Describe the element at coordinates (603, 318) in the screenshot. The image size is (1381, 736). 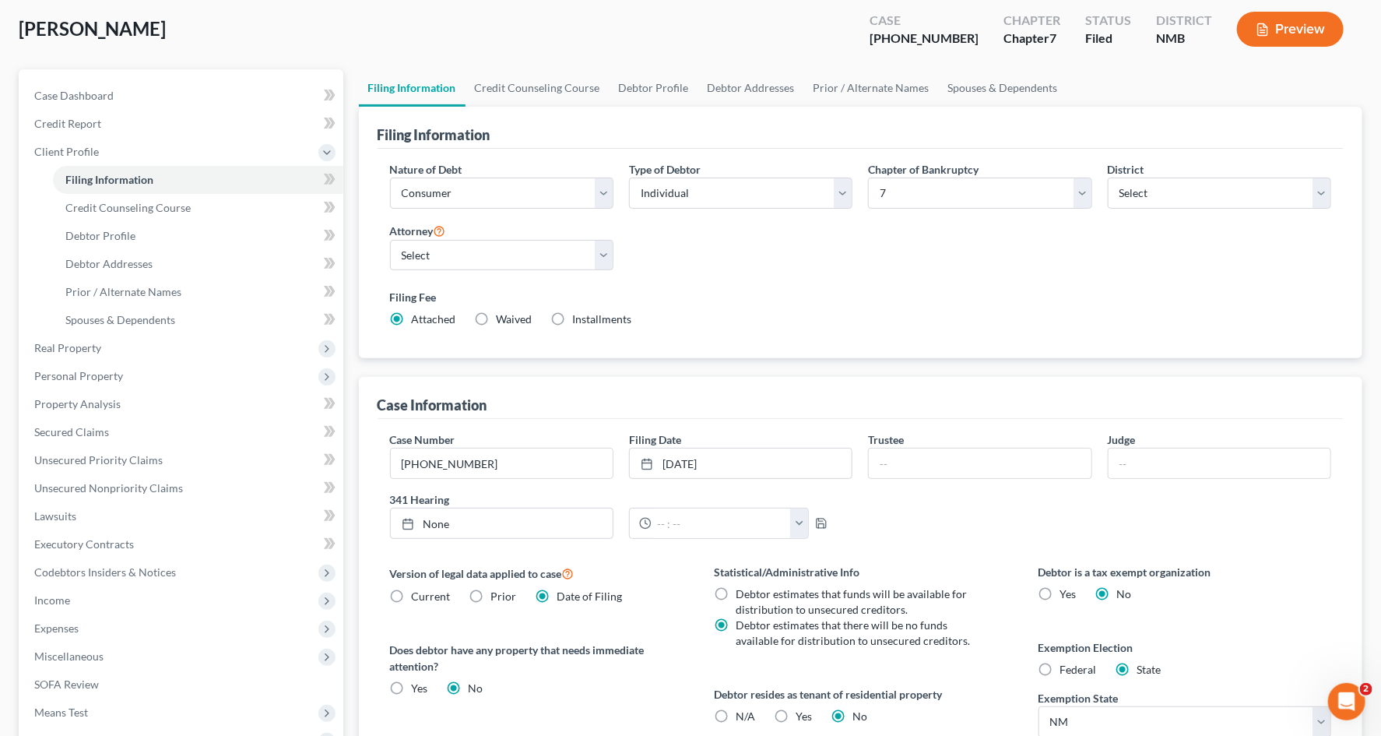
I see `span: Installments` at that location.